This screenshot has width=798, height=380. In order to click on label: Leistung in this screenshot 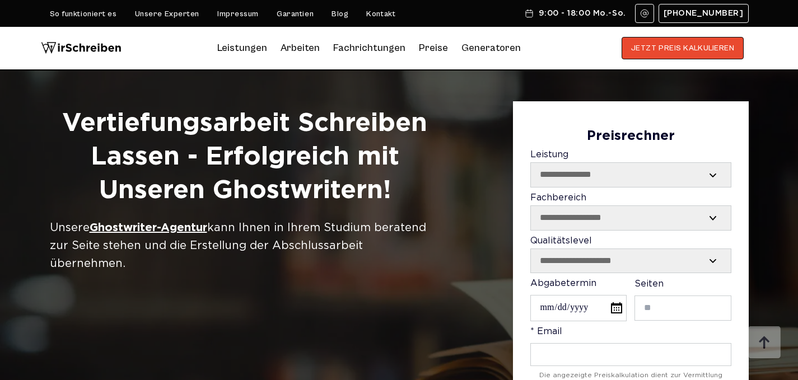, I will do `click(630, 169)`.